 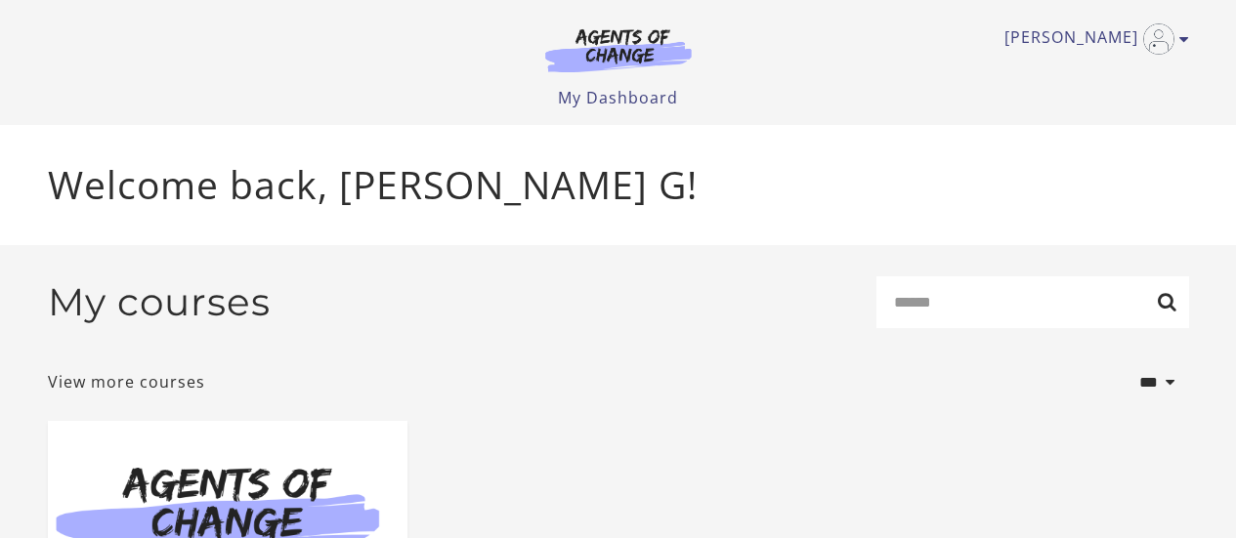 What do you see at coordinates (1092, 39) in the screenshot?
I see `a: Toggle menu` at bounding box center [1092, 39].